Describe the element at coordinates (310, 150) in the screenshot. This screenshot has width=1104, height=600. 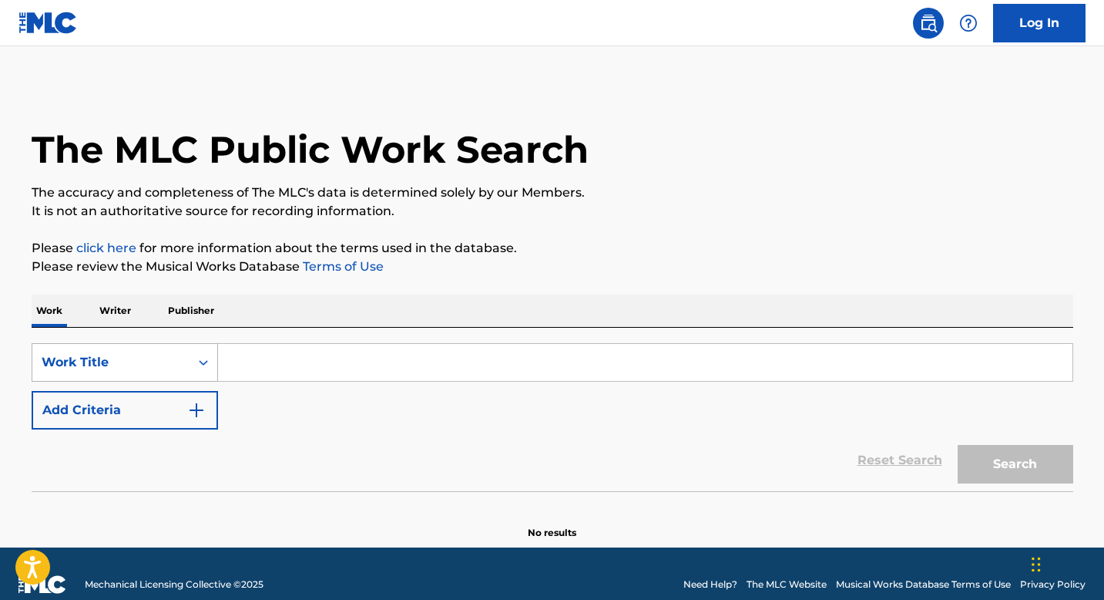
I see `h1: The MLC Public Work Search` at that location.